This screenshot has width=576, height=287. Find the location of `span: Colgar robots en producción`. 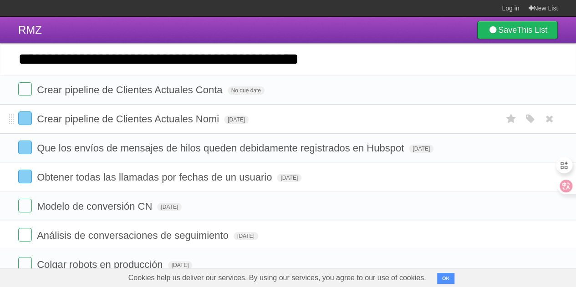

span: Colgar robots en producción is located at coordinates (101, 264).